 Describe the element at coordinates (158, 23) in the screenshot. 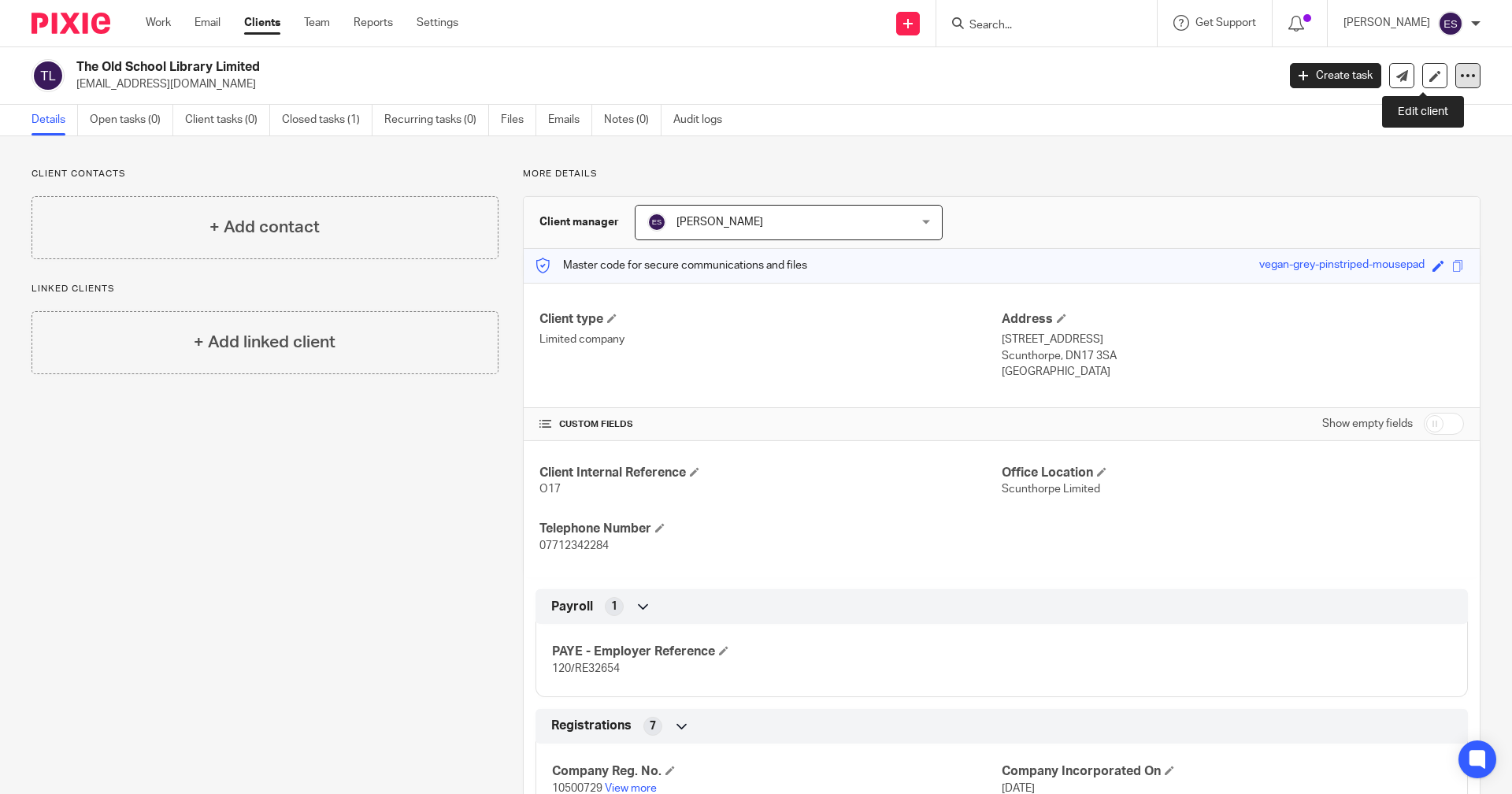

I see `a: Work` at that location.